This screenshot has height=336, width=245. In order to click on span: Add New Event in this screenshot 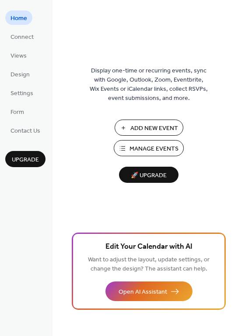, I will do `click(154, 128)`.